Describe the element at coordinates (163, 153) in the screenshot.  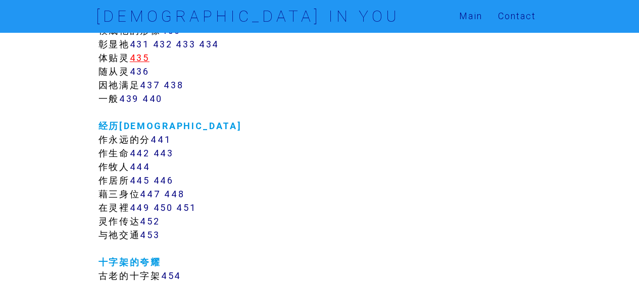
I see `a: 443` at that location.